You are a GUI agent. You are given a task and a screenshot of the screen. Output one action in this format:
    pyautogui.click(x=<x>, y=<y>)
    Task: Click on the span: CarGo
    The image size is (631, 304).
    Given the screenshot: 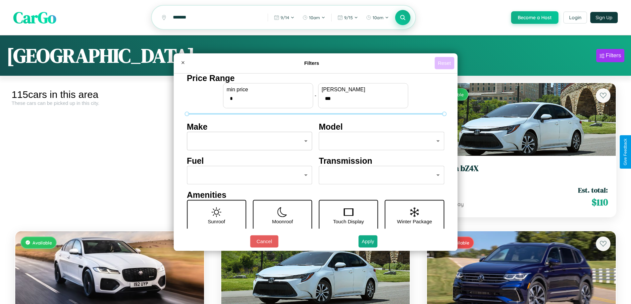 What is the action you would take?
    pyautogui.click(x=35, y=18)
    